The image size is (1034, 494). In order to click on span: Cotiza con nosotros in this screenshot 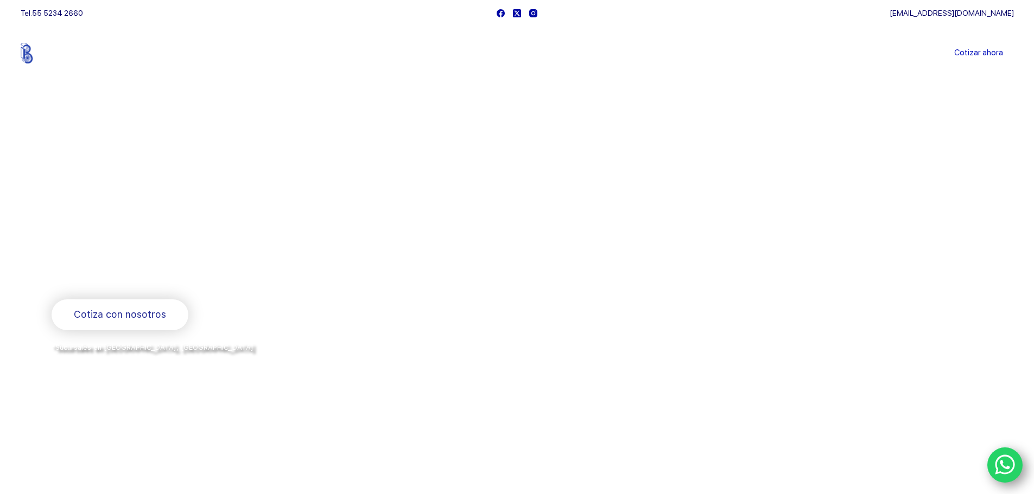, I will do `click(120, 315)`.